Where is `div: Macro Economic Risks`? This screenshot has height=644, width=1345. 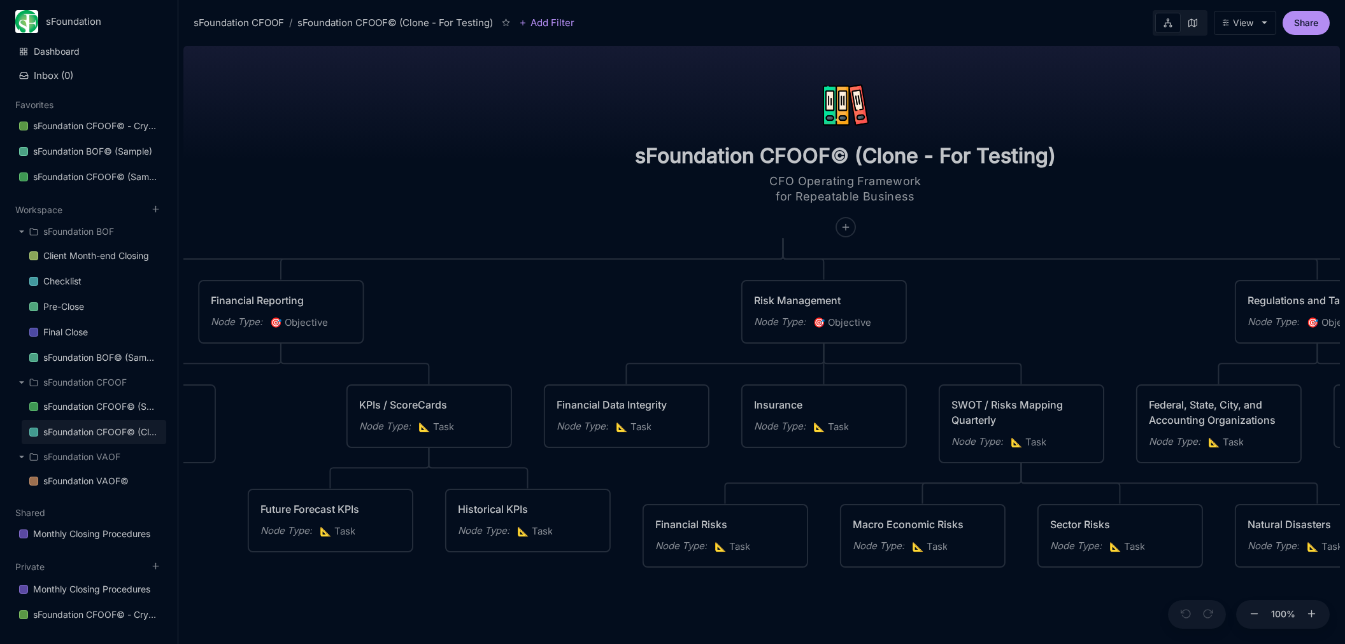
div: Macro Economic Risks is located at coordinates (923, 525).